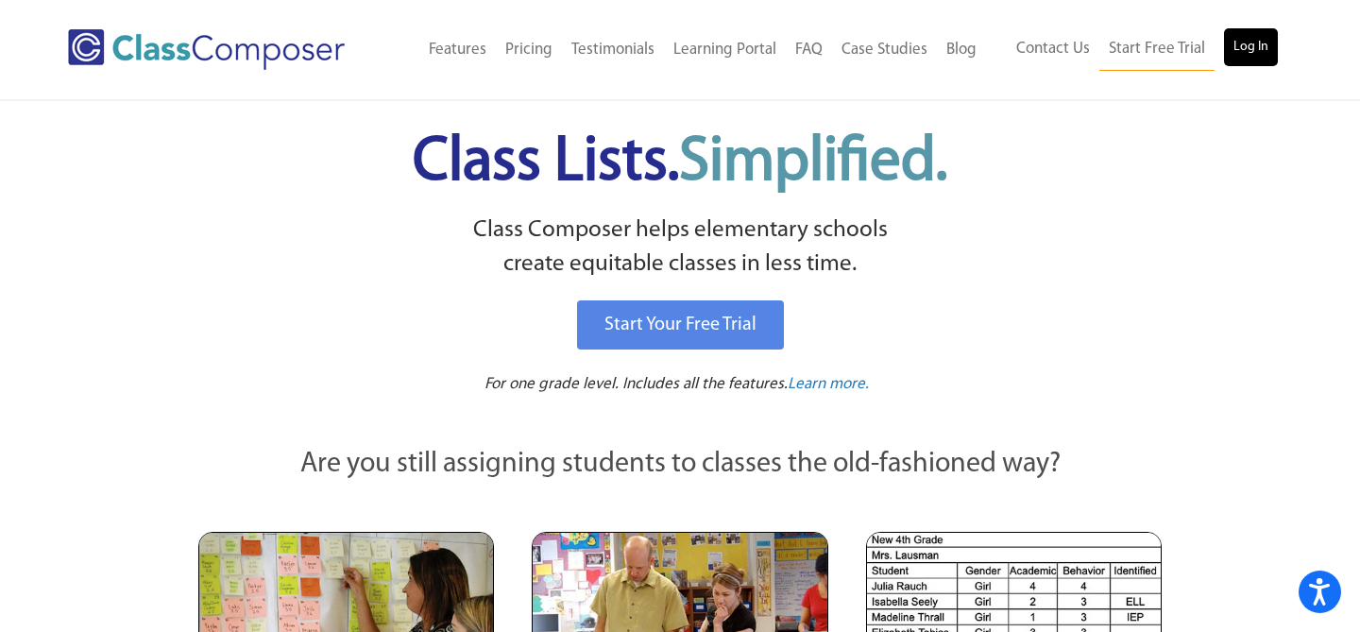  What do you see at coordinates (961, 50) in the screenshot?
I see `a: Blog` at bounding box center [961, 50].